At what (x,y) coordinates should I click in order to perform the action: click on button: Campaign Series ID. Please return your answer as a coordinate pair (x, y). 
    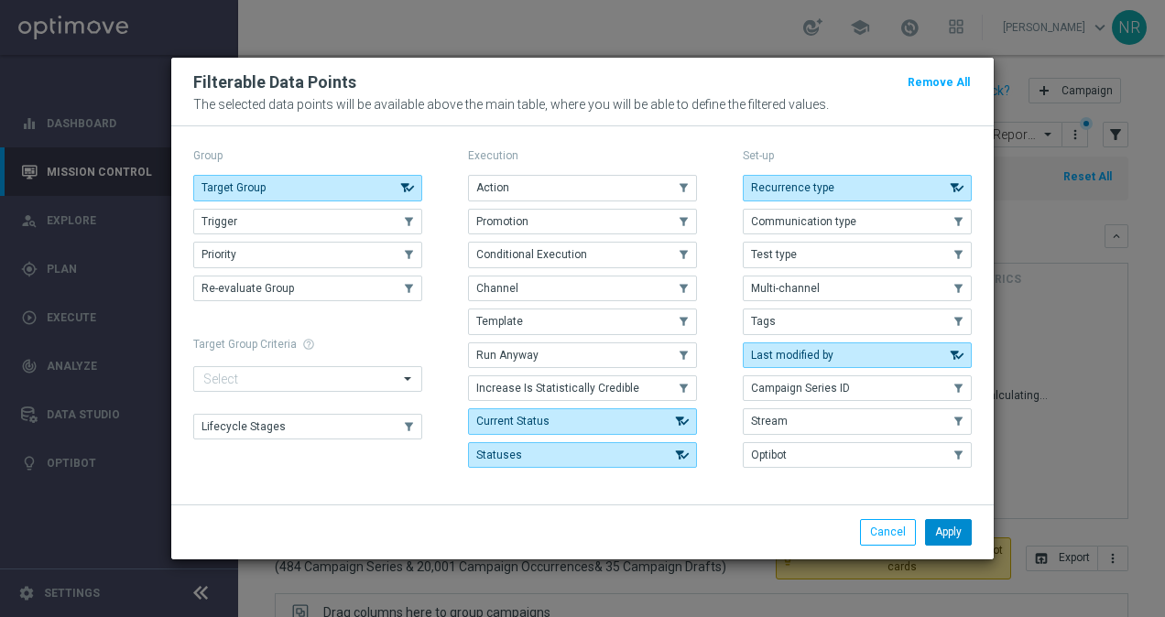
    Looking at the image, I should click on (857, 388).